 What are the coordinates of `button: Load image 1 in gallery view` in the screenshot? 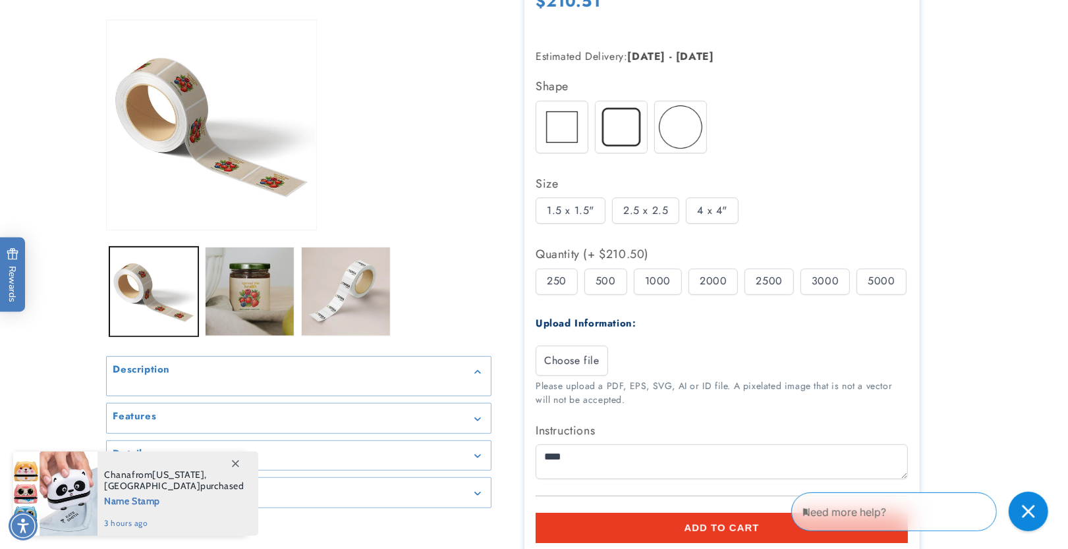 It's located at (154, 292).